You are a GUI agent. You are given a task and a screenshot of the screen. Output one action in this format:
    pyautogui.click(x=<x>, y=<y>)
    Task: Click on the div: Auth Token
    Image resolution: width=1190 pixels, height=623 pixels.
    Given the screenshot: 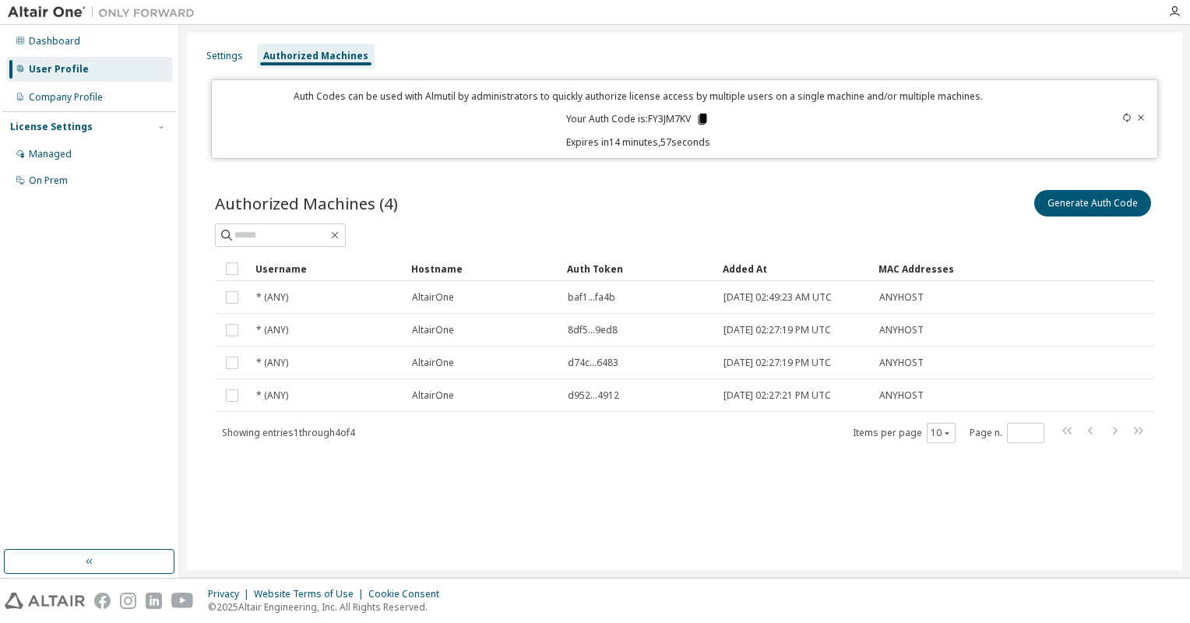 What is the action you would take?
    pyautogui.click(x=639, y=269)
    